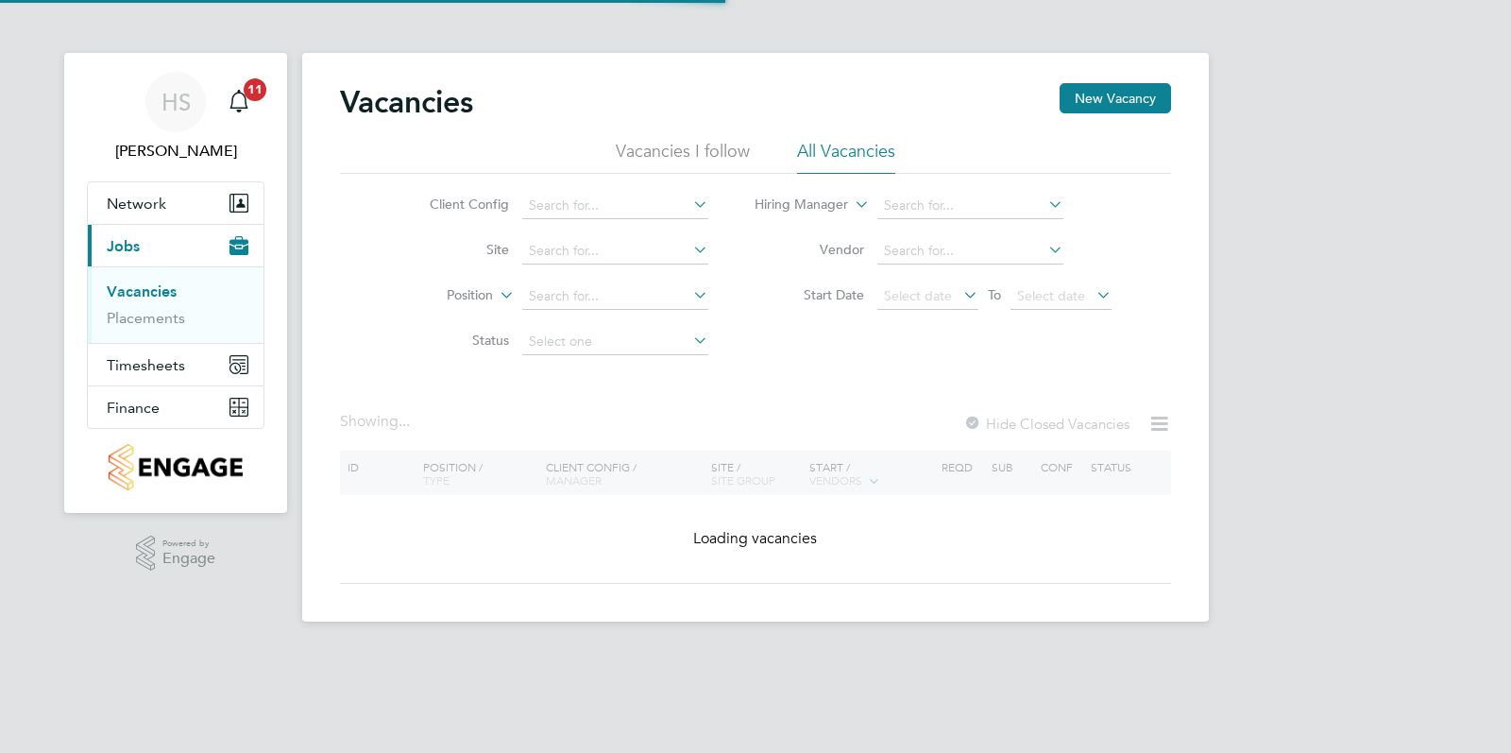 This screenshot has height=753, width=1511. I want to click on label: Hiring Manager, so click(793, 205).